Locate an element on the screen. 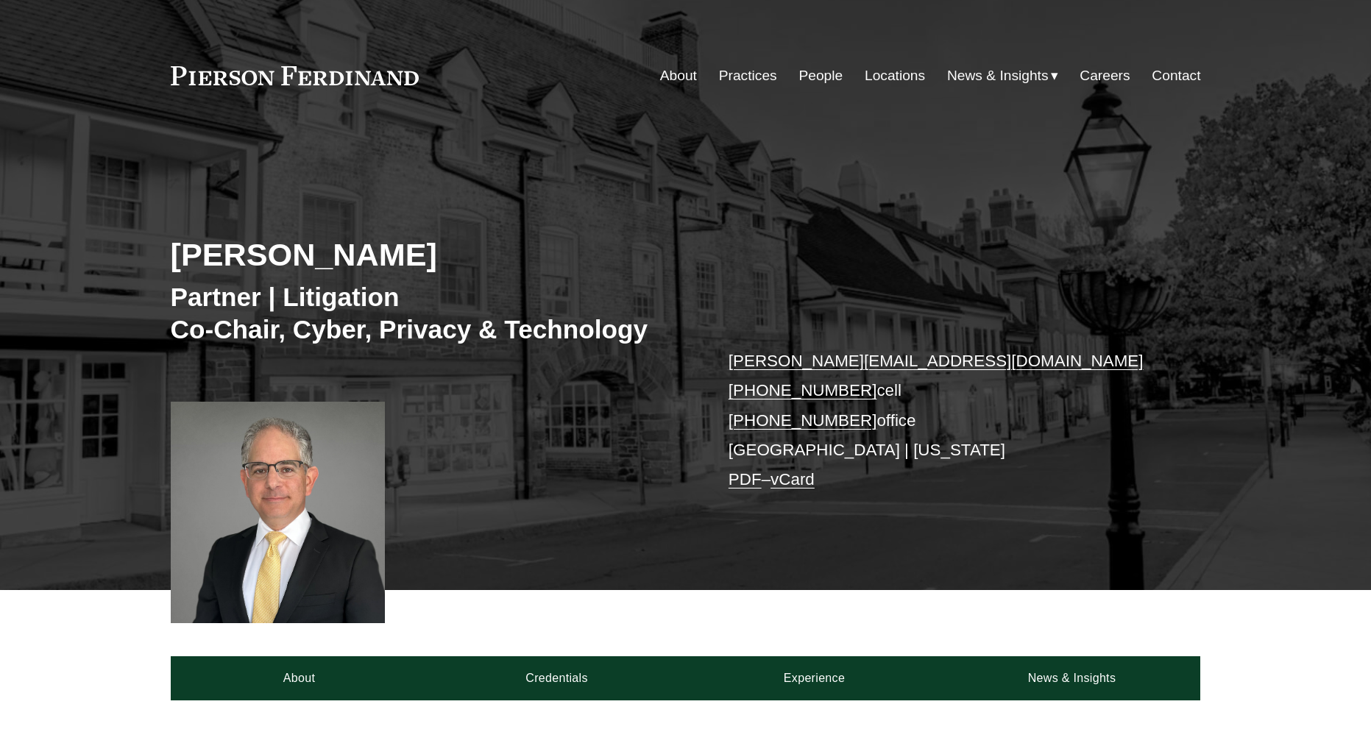 The image size is (1371, 732). a: Experience is located at coordinates (815, 679).